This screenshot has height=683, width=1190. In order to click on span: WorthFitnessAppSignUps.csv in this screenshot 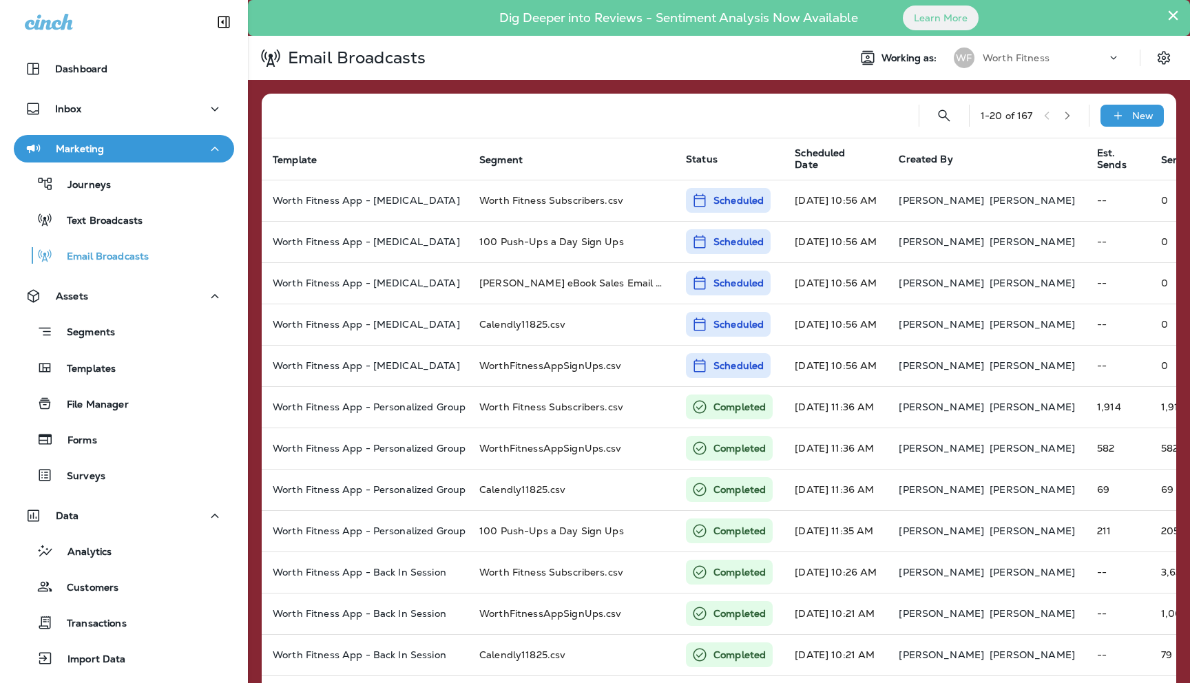, I will do `click(550, 366)`.